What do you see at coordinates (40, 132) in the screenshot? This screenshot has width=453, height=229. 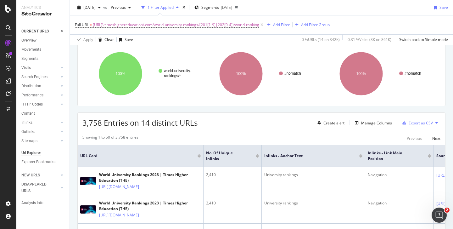 I see `a: Outlinks` at bounding box center [40, 132].